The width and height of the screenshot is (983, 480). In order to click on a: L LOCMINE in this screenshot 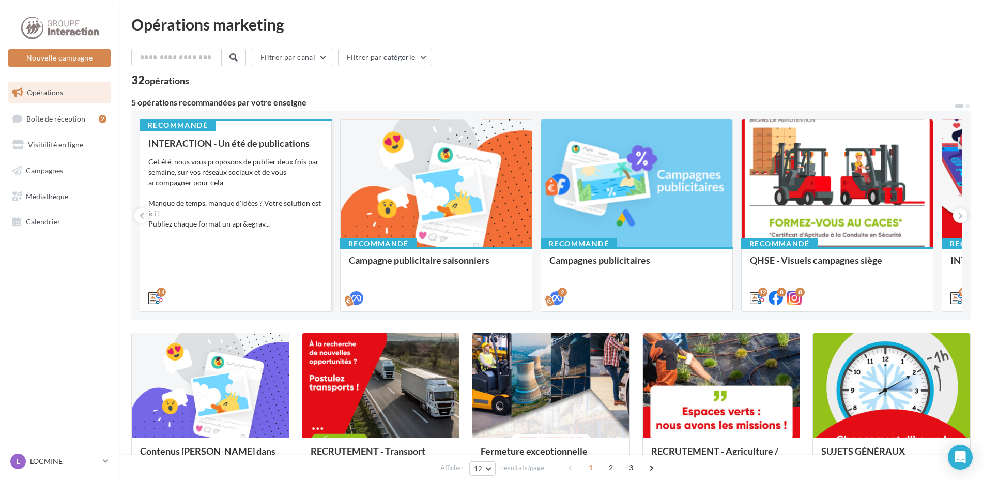, I will do `click(59, 461)`.